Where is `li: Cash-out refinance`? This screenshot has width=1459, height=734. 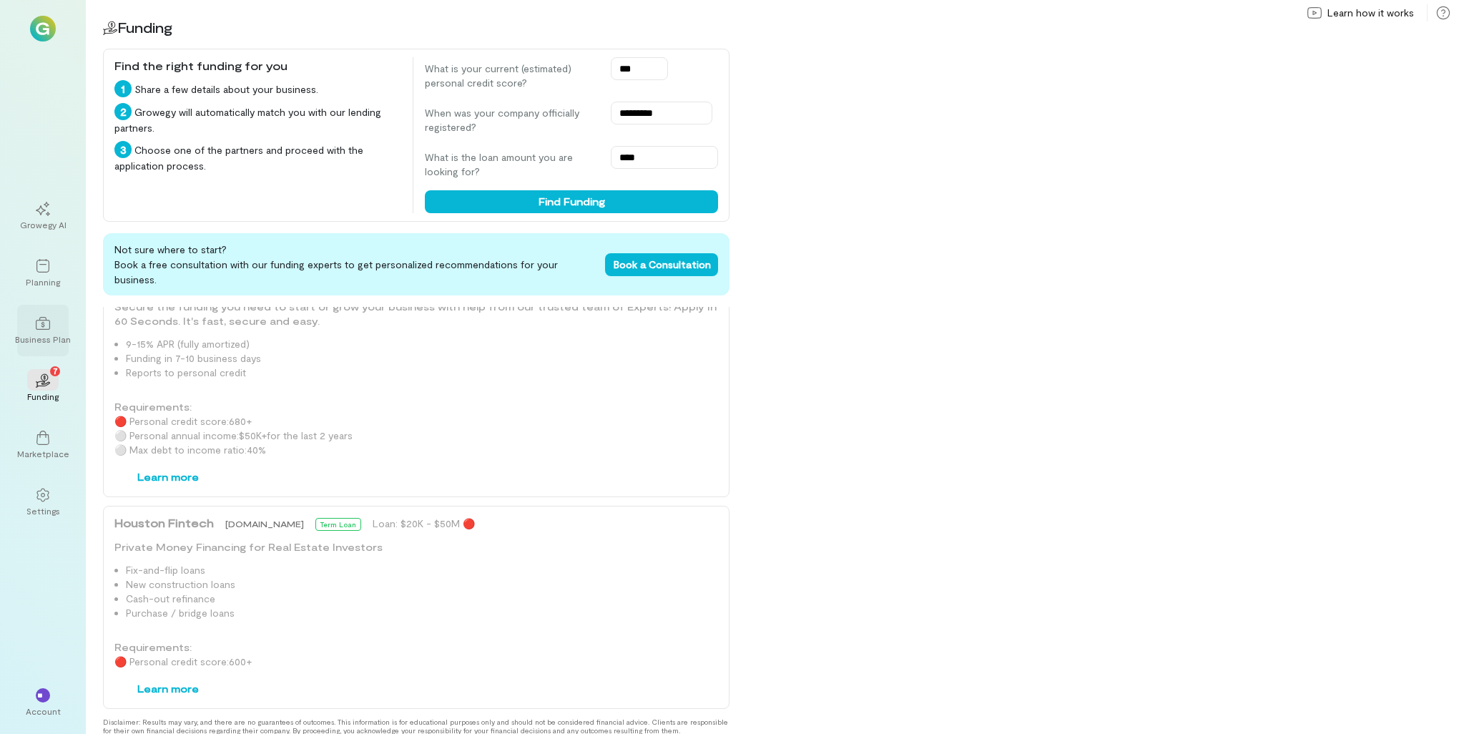 li: Cash-out refinance is located at coordinates (422, 599).